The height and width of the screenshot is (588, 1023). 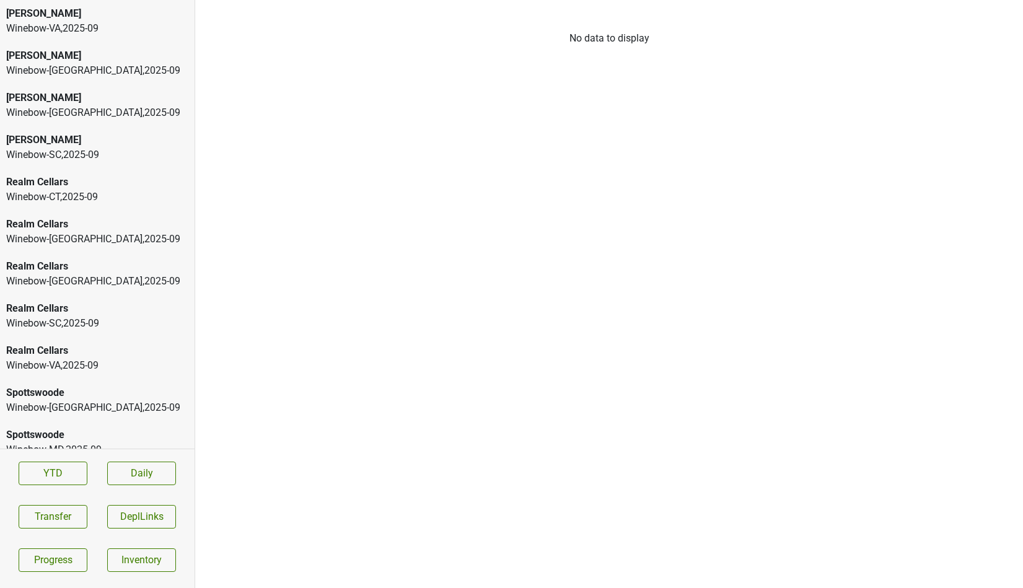 What do you see at coordinates (97, 450) in the screenshot?
I see `div: Winebow-MD , 2025 - 09` at bounding box center [97, 450].